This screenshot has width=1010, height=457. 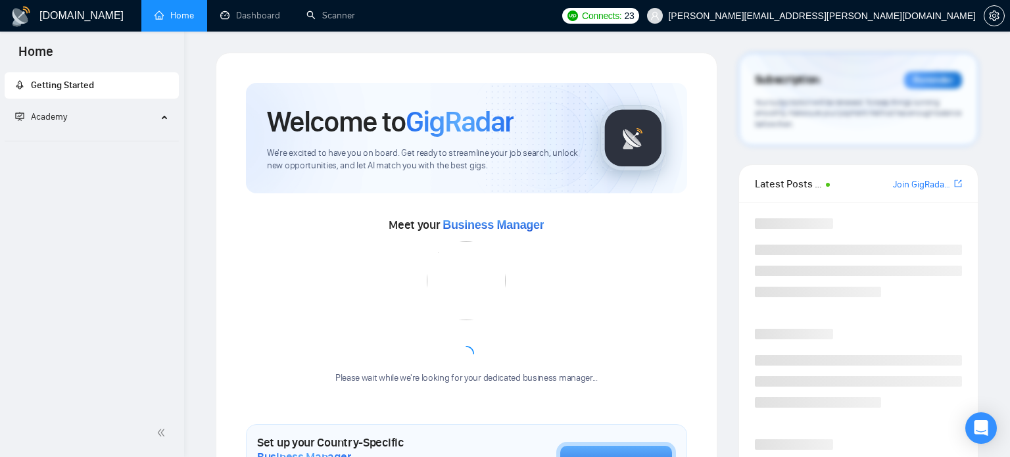 I want to click on span: fund-projection-screen, so click(x=20, y=116).